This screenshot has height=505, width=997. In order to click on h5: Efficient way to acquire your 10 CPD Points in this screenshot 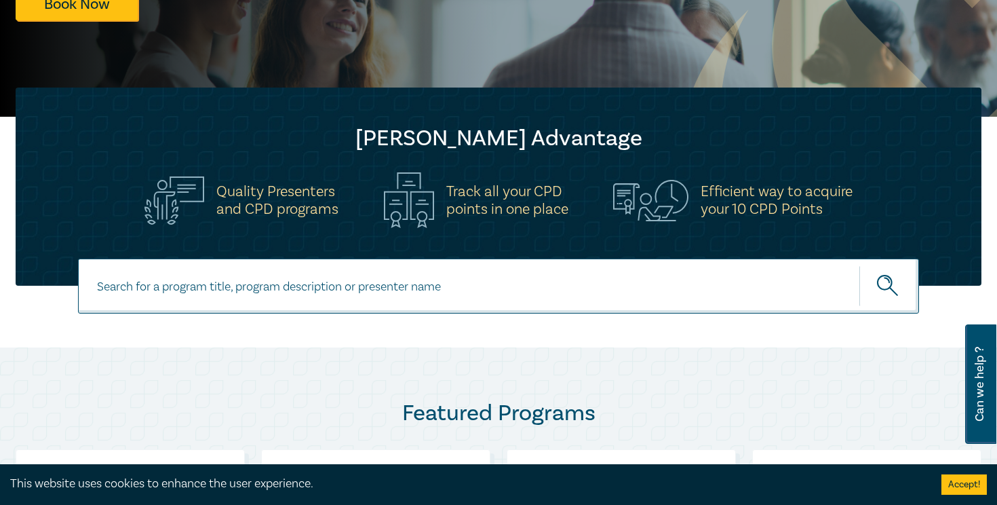, I will do `click(777, 200)`.